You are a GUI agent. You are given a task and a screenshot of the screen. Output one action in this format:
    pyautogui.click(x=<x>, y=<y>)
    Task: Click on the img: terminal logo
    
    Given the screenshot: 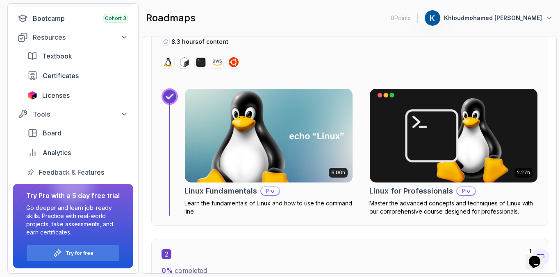 What is the action you would take?
    pyautogui.click(x=201, y=62)
    